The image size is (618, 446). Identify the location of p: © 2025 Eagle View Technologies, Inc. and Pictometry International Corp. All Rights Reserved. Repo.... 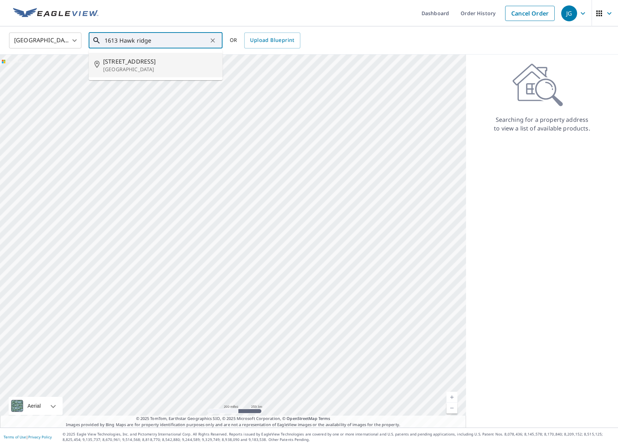
(338, 437).